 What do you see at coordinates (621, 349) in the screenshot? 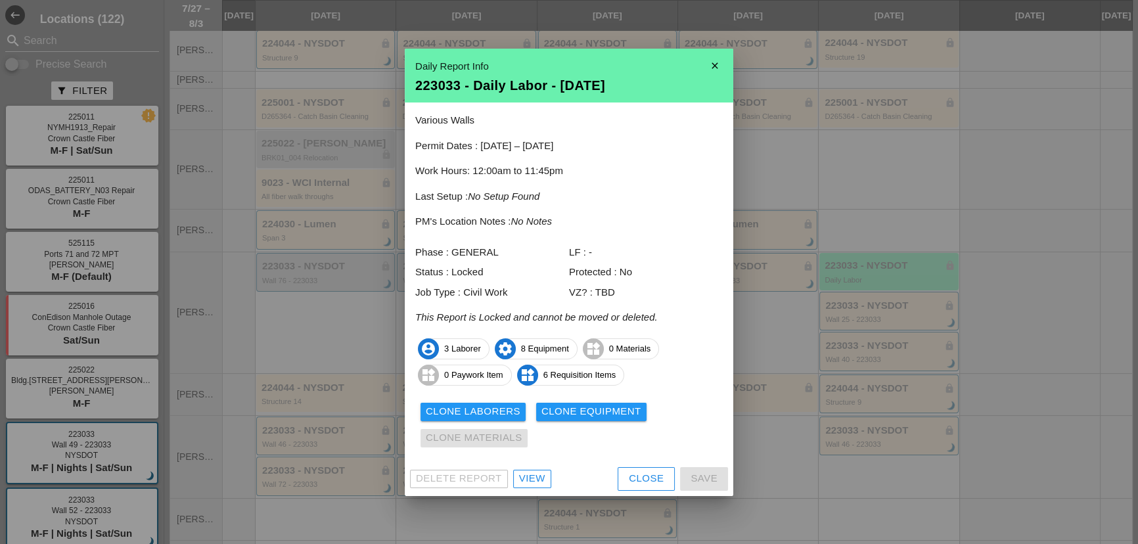
I see `span: 0 Materials` at bounding box center [621, 349].